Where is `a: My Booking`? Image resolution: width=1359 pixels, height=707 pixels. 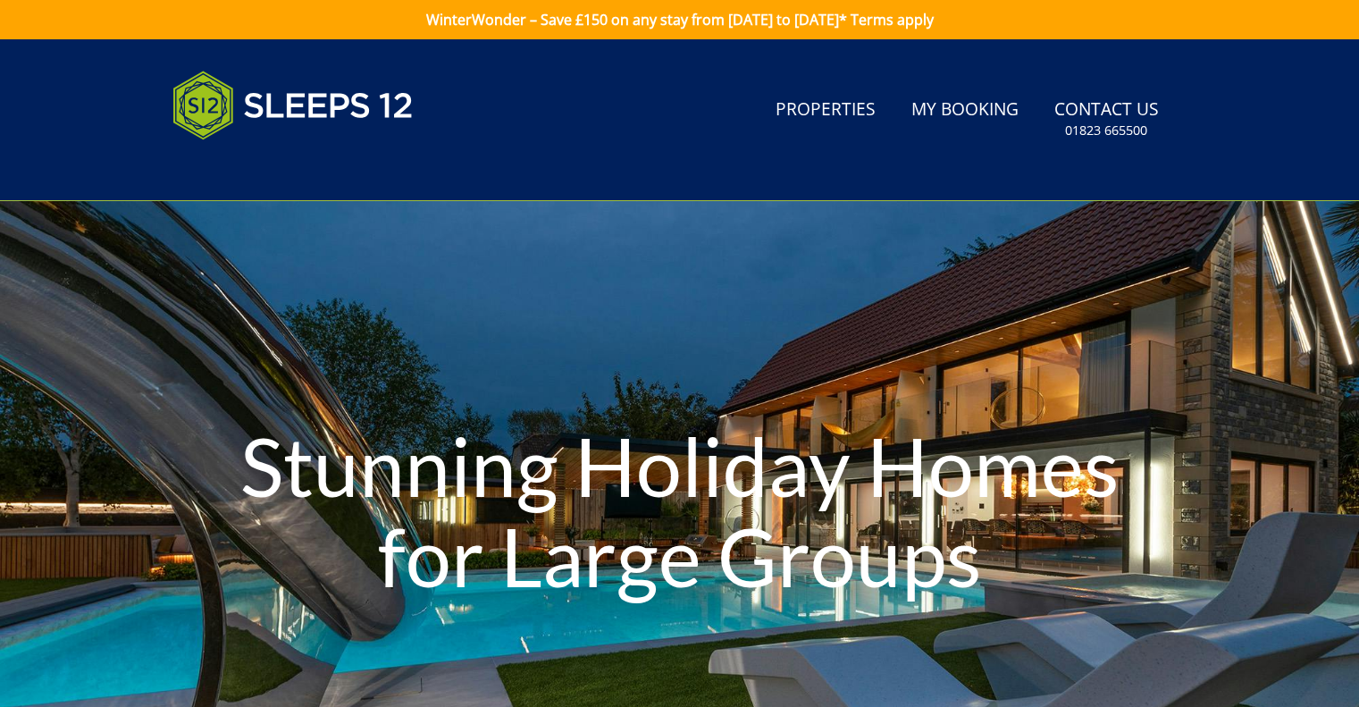 a: My Booking is located at coordinates (965, 110).